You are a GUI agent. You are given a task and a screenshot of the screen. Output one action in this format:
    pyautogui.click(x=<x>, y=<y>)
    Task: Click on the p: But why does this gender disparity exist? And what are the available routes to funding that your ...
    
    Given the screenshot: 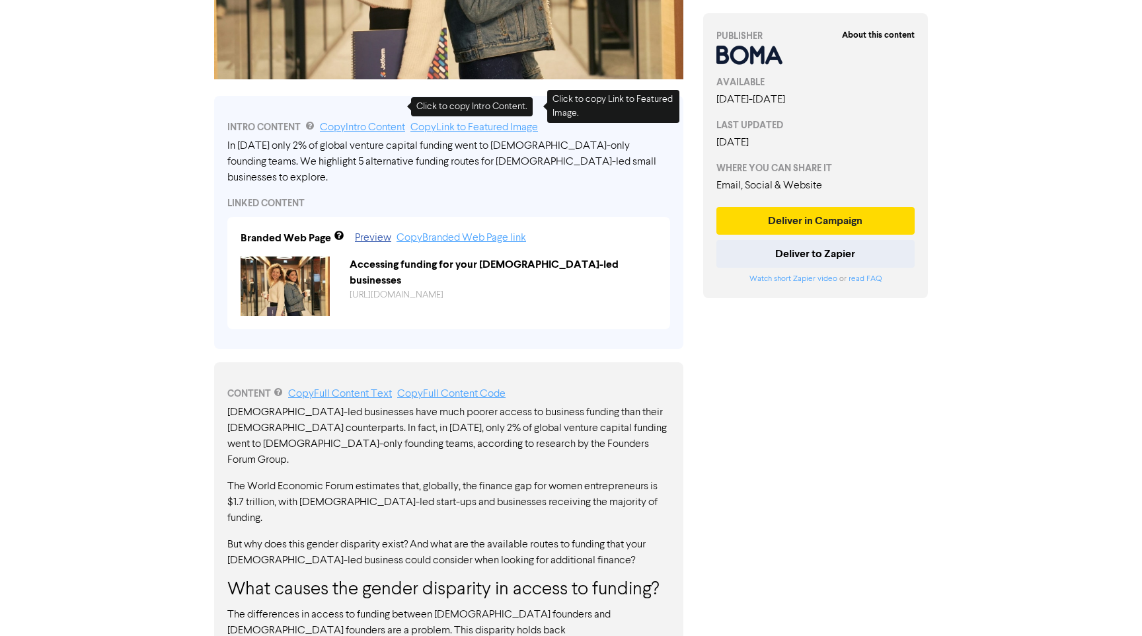 What is the action you would take?
    pyautogui.click(x=449, y=553)
    